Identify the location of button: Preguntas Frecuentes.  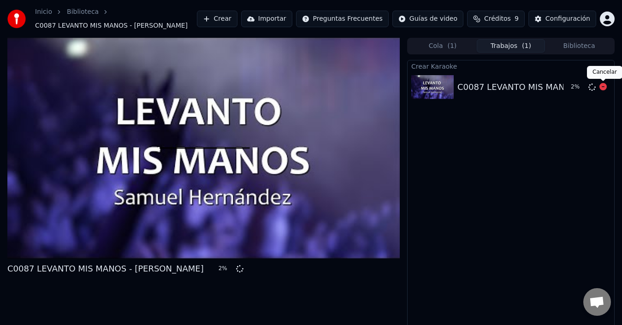
(342, 19).